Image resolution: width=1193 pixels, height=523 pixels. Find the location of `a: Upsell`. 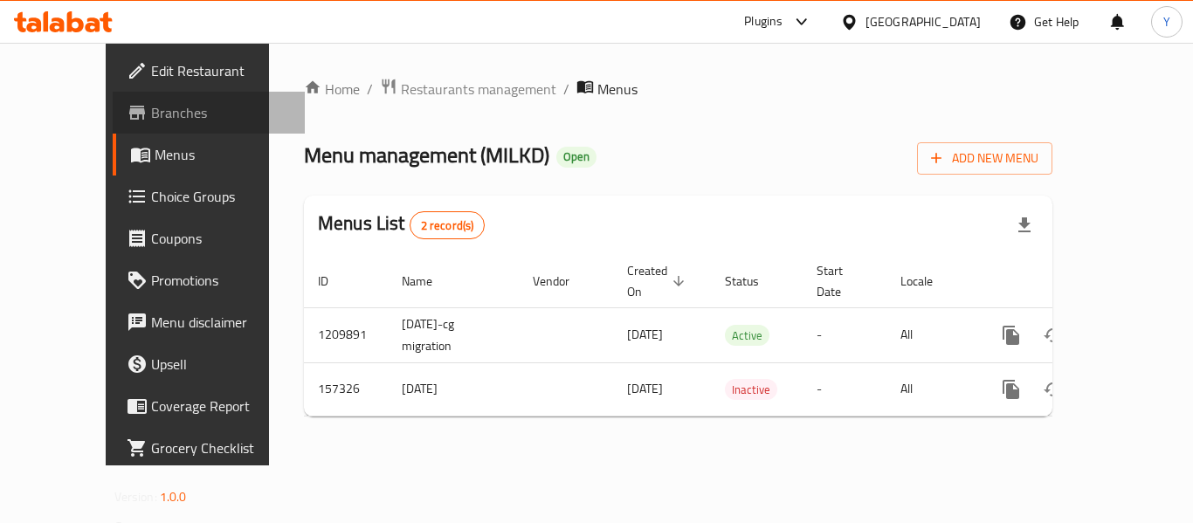

a: Upsell is located at coordinates (209, 364).